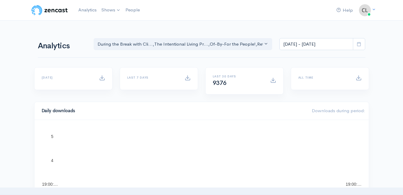  I want to click on input: analytics date range selector, so click(316, 44).